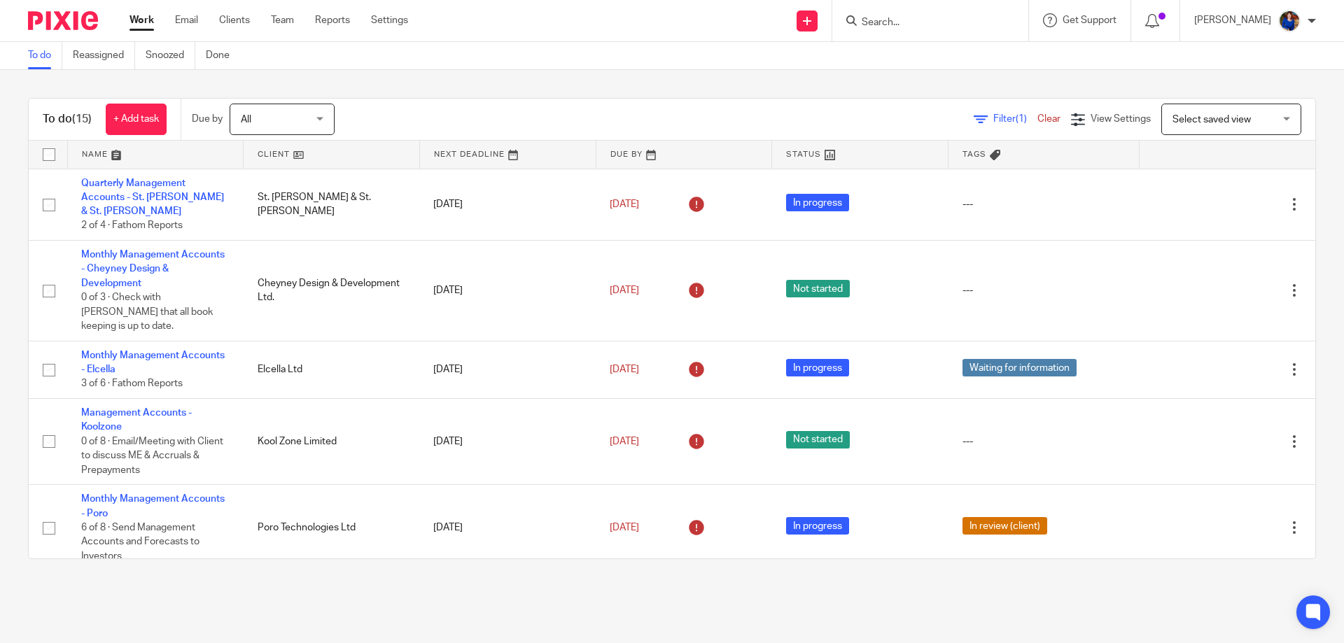 The width and height of the screenshot is (1344, 643). Describe the element at coordinates (1004, 526) in the screenshot. I see `span: In review (client)` at that location.